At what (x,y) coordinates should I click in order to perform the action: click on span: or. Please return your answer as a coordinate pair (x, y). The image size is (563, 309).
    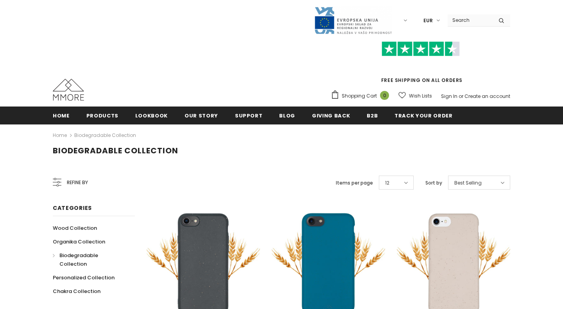
    Looking at the image, I should click on (461, 96).